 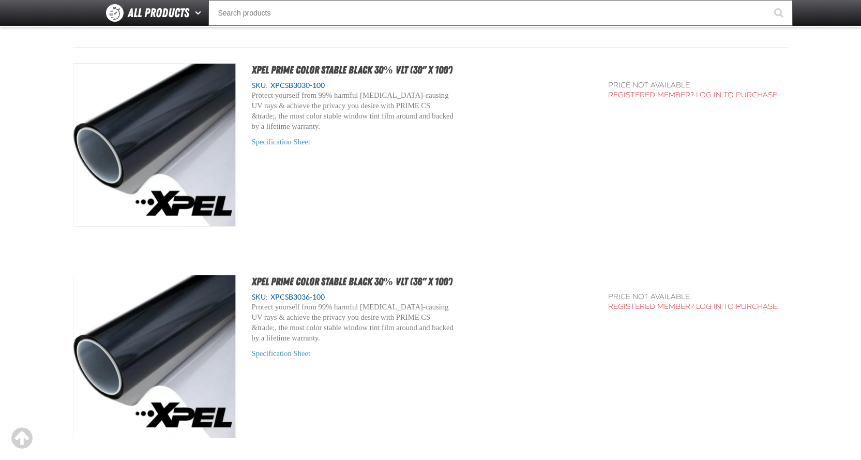 I want to click on div: Scroll to the top, so click(x=22, y=438).